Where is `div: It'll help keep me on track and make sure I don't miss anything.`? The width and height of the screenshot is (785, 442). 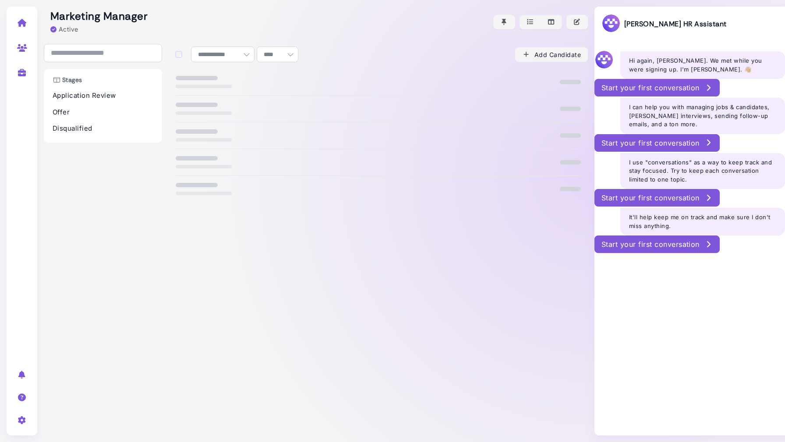
div: It'll help keep me on track and make sure I don't miss anything. is located at coordinates (703, 221).